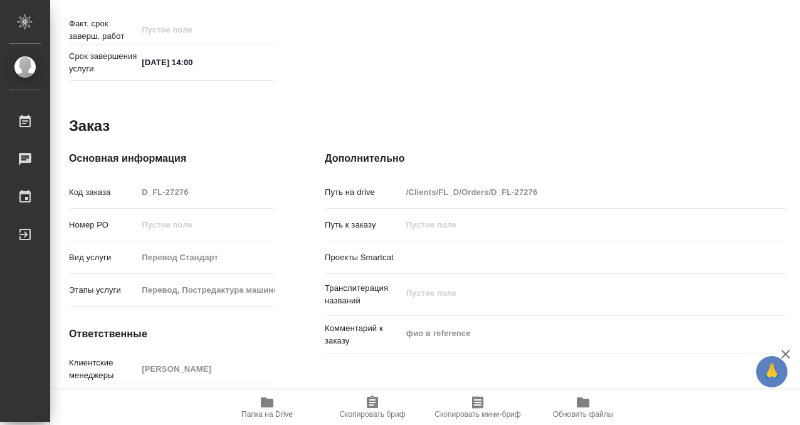 Image resolution: width=800 pixels, height=425 pixels. What do you see at coordinates (267, 408) in the screenshot?
I see `button: Папка на Drive` at bounding box center [267, 408].